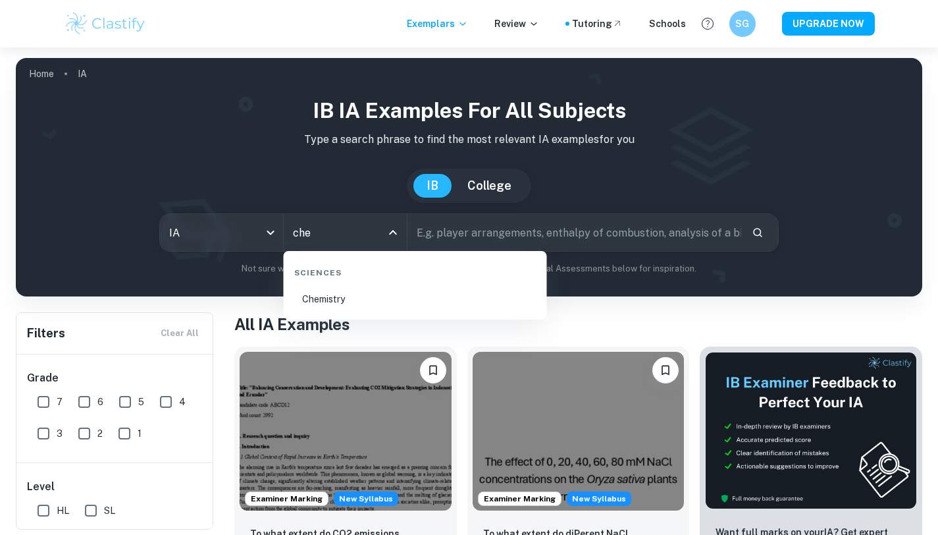  What do you see at coordinates (437, 24) in the screenshot?
I see `p: Exemplars` at bounding box center [437, 24].